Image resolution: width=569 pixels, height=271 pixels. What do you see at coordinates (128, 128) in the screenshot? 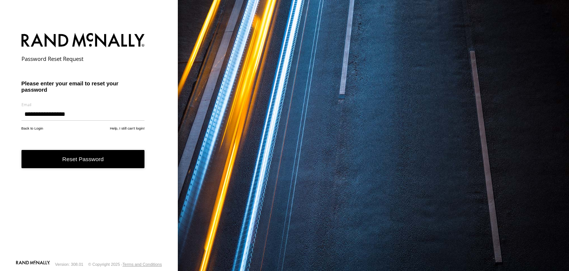
I see `a: Help, I still can't login!` at bounding box center [128, 128].